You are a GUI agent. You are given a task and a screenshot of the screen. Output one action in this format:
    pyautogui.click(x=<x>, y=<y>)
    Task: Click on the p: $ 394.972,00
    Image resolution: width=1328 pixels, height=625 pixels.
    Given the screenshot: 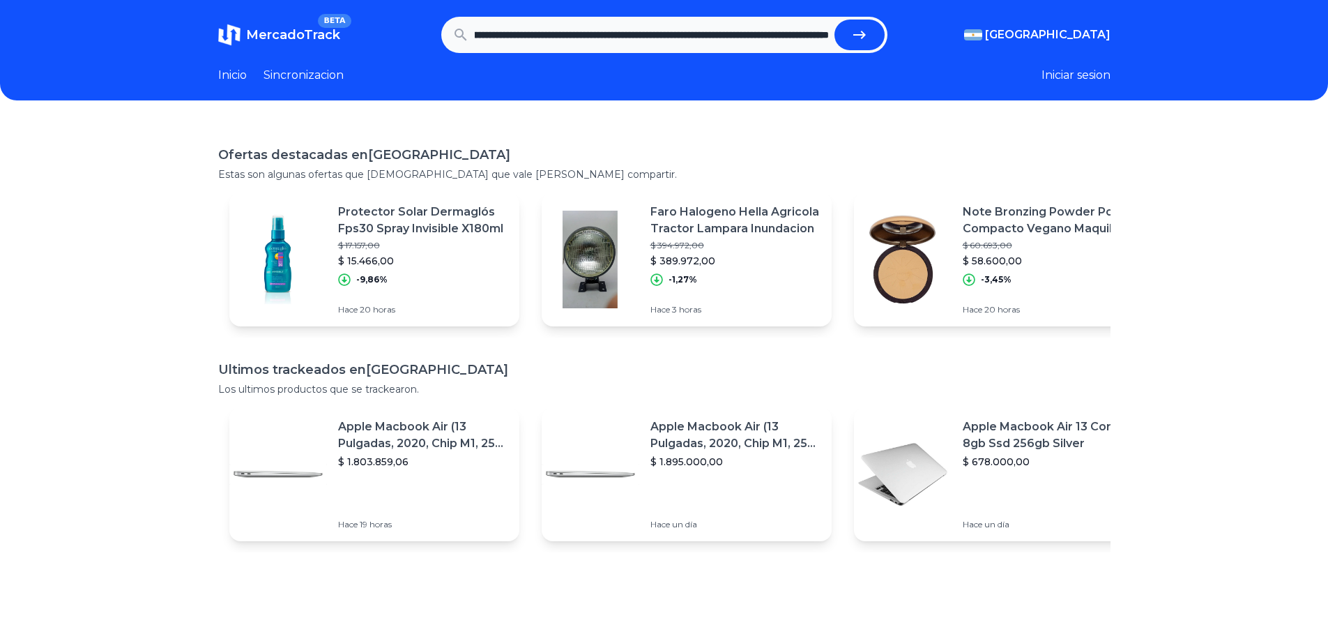 What is the action you would take?
    pyautogui.click(x=736, y=245)
    